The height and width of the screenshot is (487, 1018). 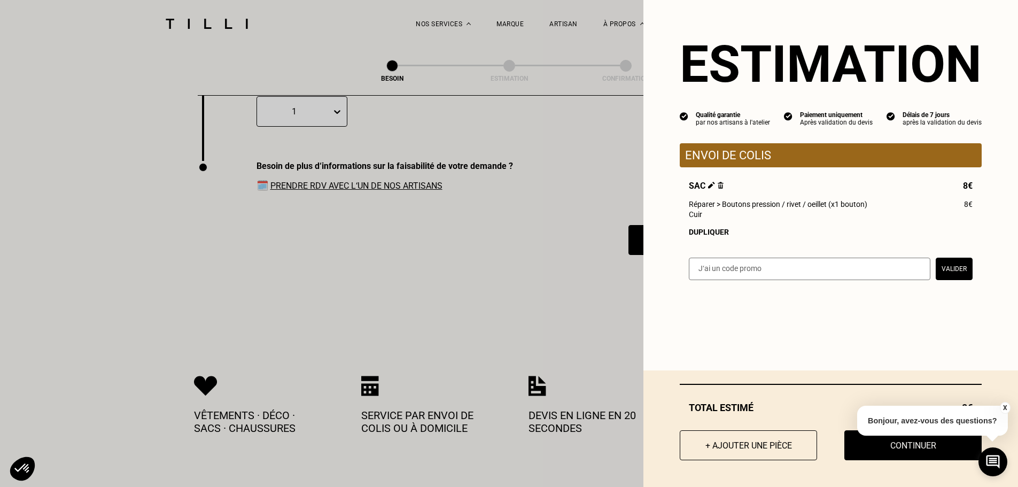 What do you see at coordinates (913, 445) in the screenshot?
I see `button: Continuer` at bounding box center [913, 445].